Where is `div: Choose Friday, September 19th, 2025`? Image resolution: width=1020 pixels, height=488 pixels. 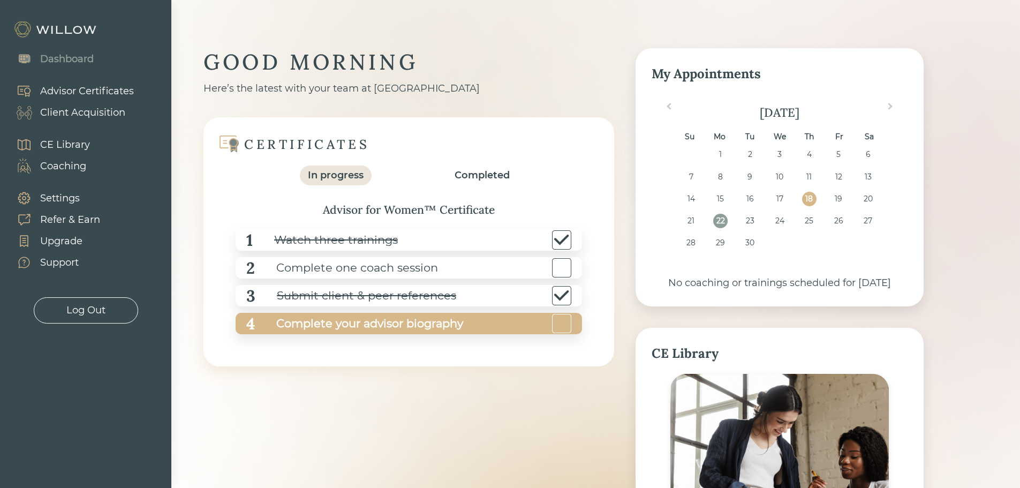 div: Choose Friday, September 19th, 2025 is located at coordinates (838, 199).